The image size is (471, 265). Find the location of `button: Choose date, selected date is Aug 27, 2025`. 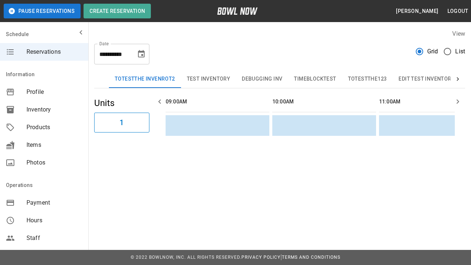

button: Choose date, selected date is Aug 27, 2025 is located at coordinates (141, 54).